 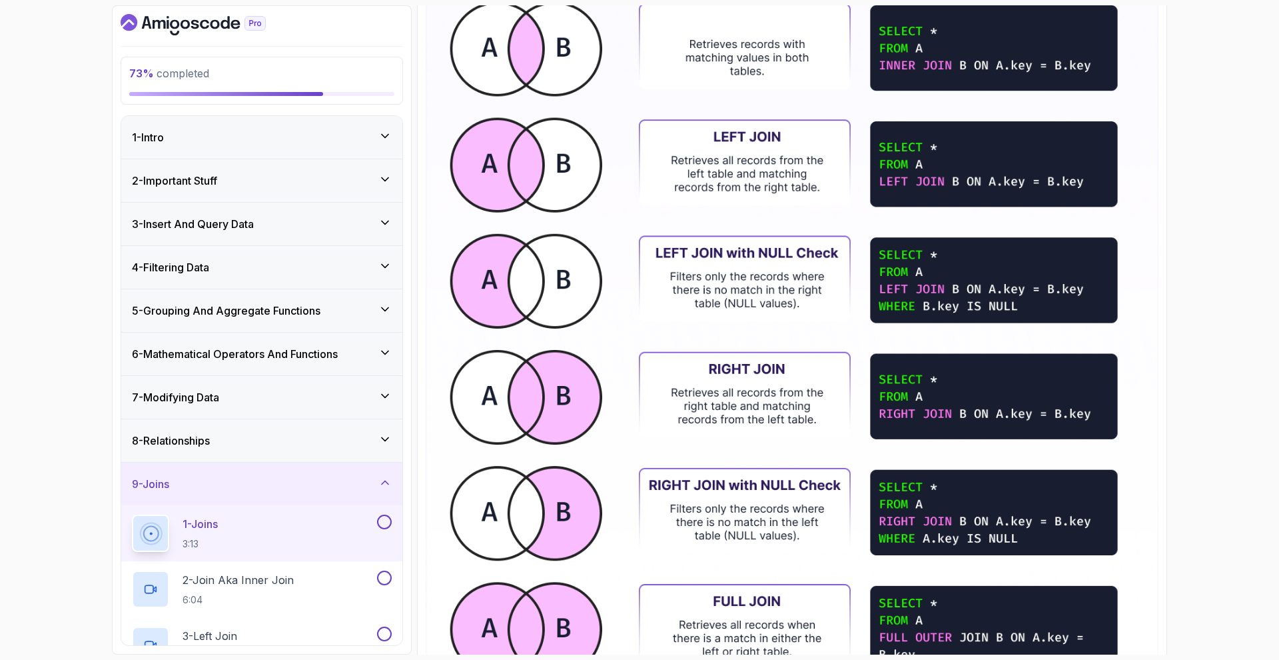 I want to click on p: 6:04, so click(x=238, y=600).